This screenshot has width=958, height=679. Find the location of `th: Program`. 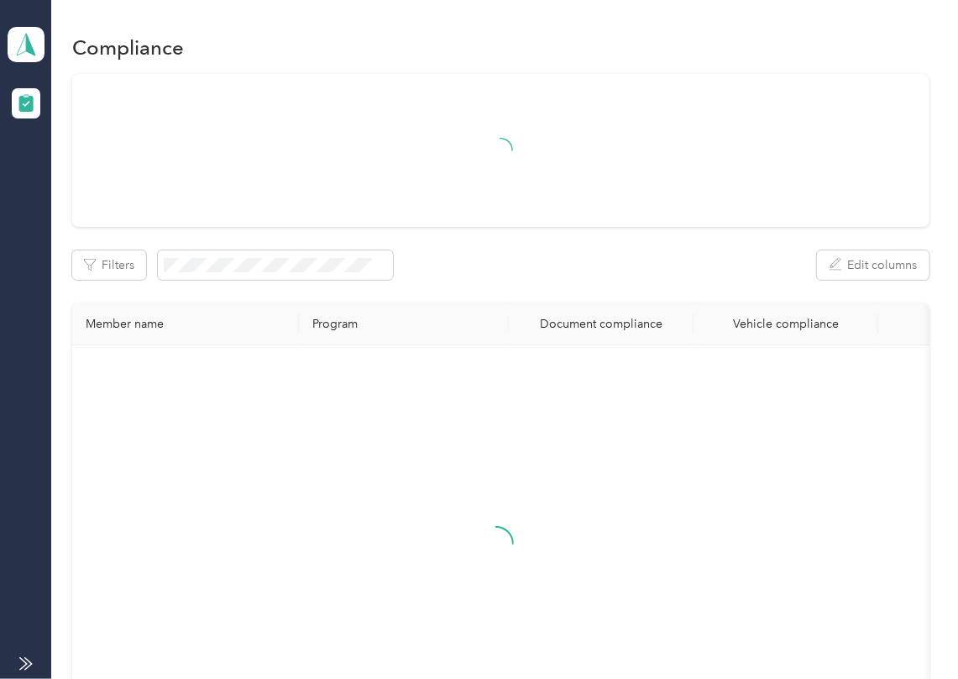

th: Program is located at coordinates (404, 324).